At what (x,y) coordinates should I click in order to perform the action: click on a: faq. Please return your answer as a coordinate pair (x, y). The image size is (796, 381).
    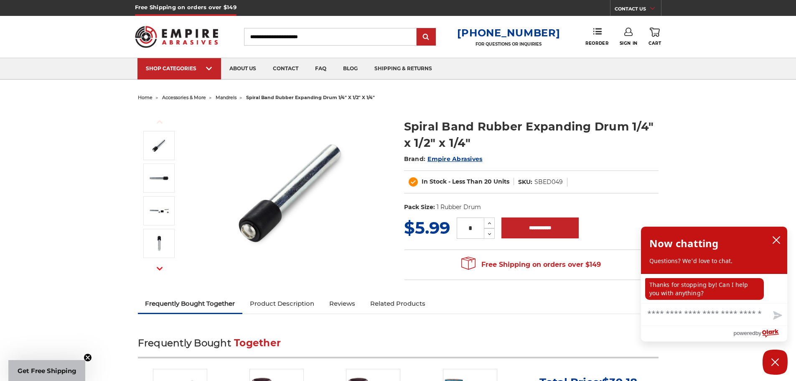
    Looking at the image, I should click on (321, 69).